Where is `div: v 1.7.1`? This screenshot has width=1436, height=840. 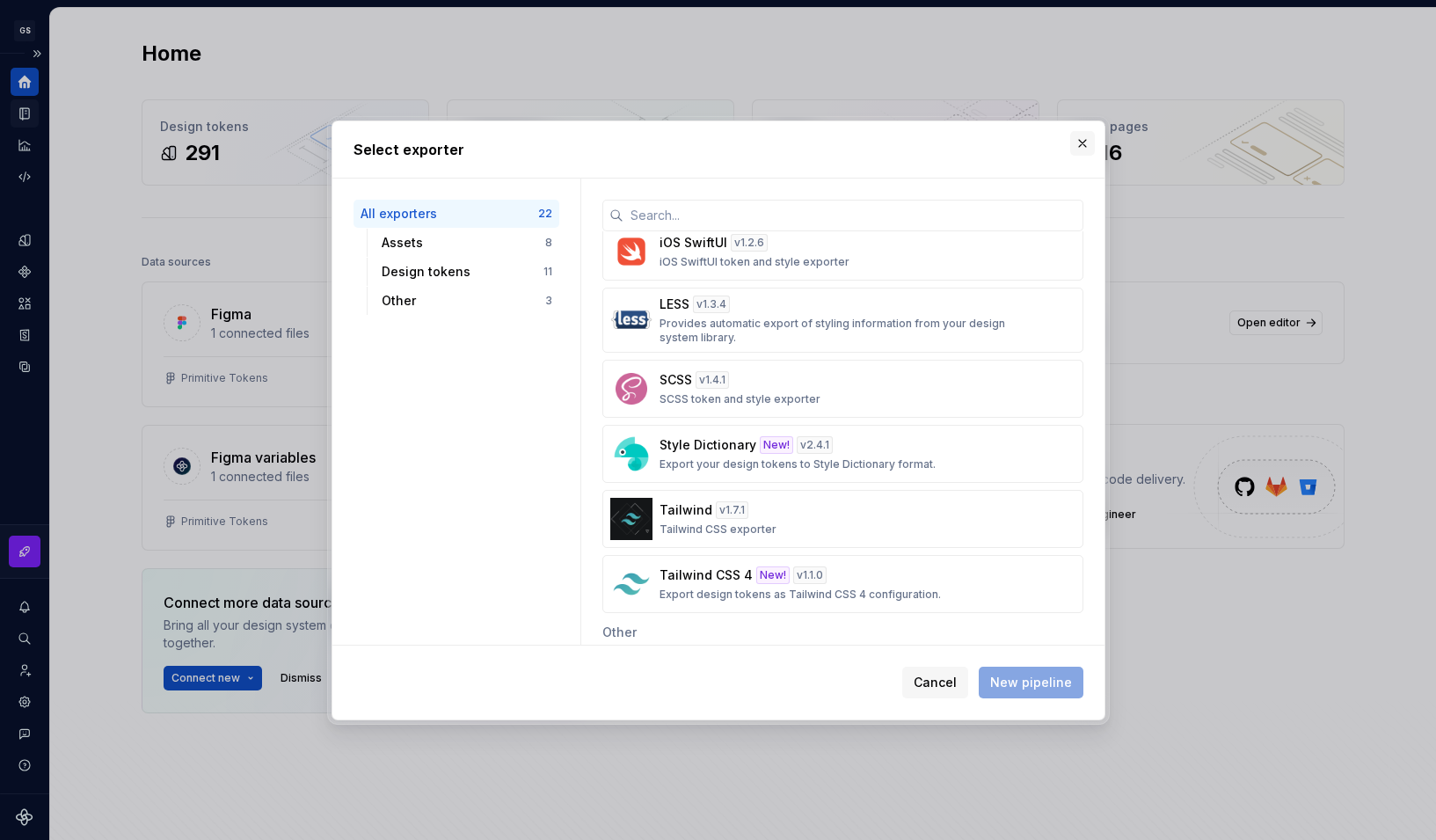
div: v 1.7.1 is located at coordinates (732, 510).